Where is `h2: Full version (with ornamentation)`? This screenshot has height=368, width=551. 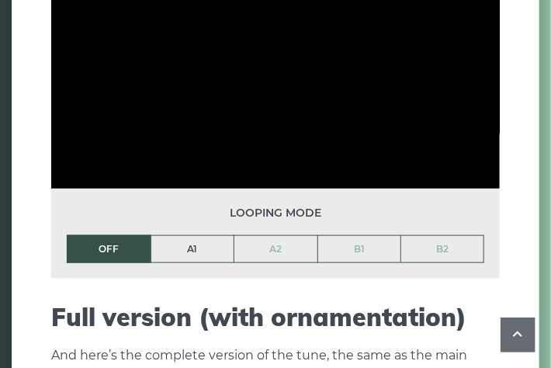
h2: Full version (with ornamentation) is located at coordinates (275, 317).